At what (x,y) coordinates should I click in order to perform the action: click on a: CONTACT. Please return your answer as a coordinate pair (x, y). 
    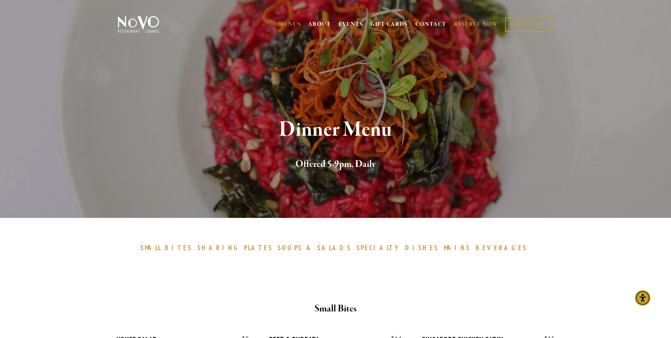
    Looking at the image, I should click on (431, 24).